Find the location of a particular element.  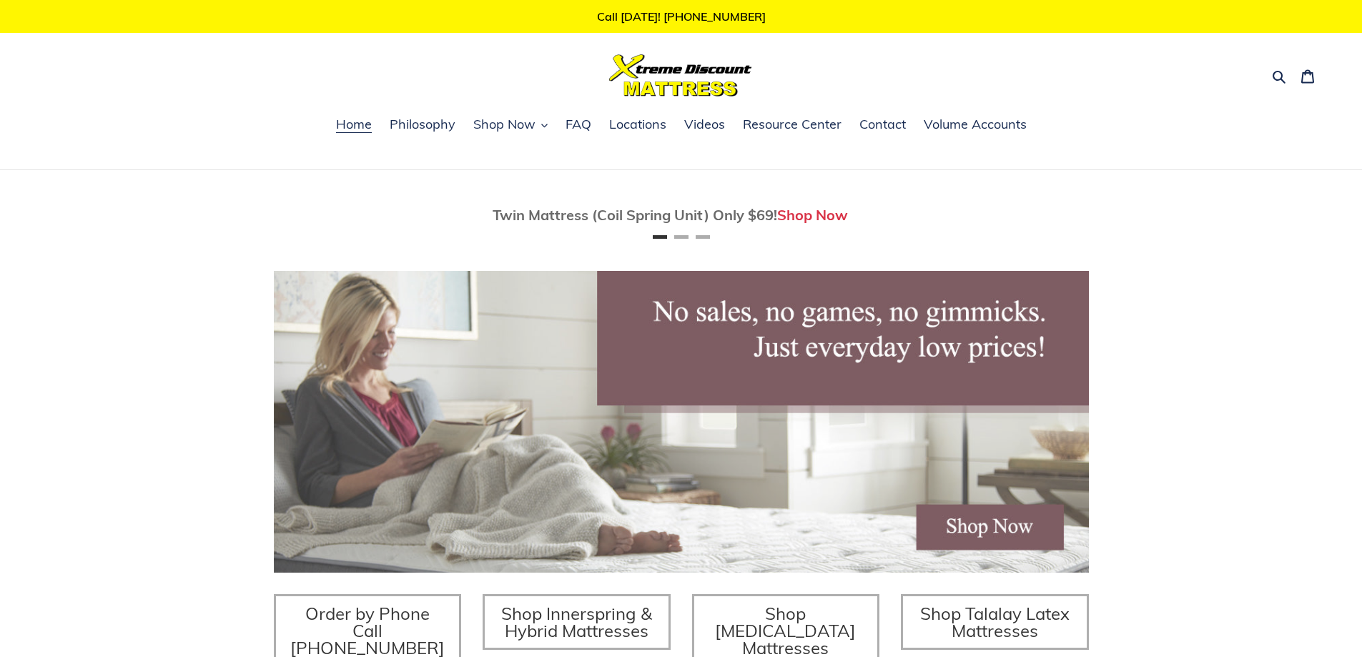

span: Twin Mattress (Coil Spring Unit) Only $69! is located at coordinates (635, 214).